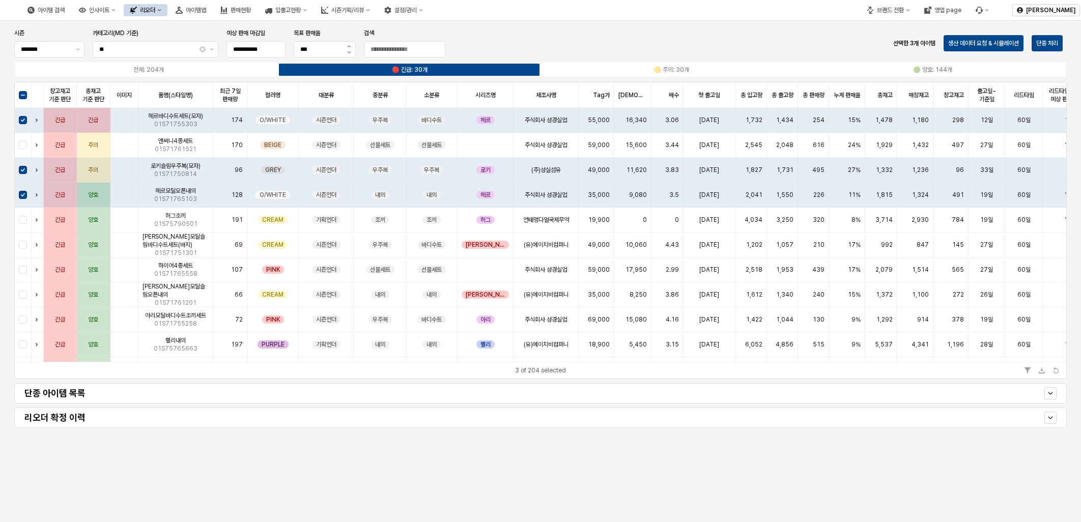 This screenshot has width=1081, height=522. What do you see at coordinates (599, 145) in the screenshot?
I see `span: 59,000` at bounding box center [599, 145].